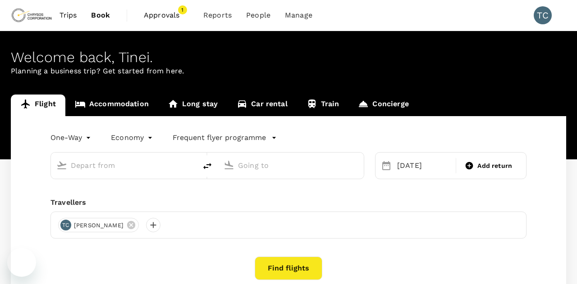  Describe the element at coordinates (298, 15) in the screenshot. I see `span: Manage` at that location.